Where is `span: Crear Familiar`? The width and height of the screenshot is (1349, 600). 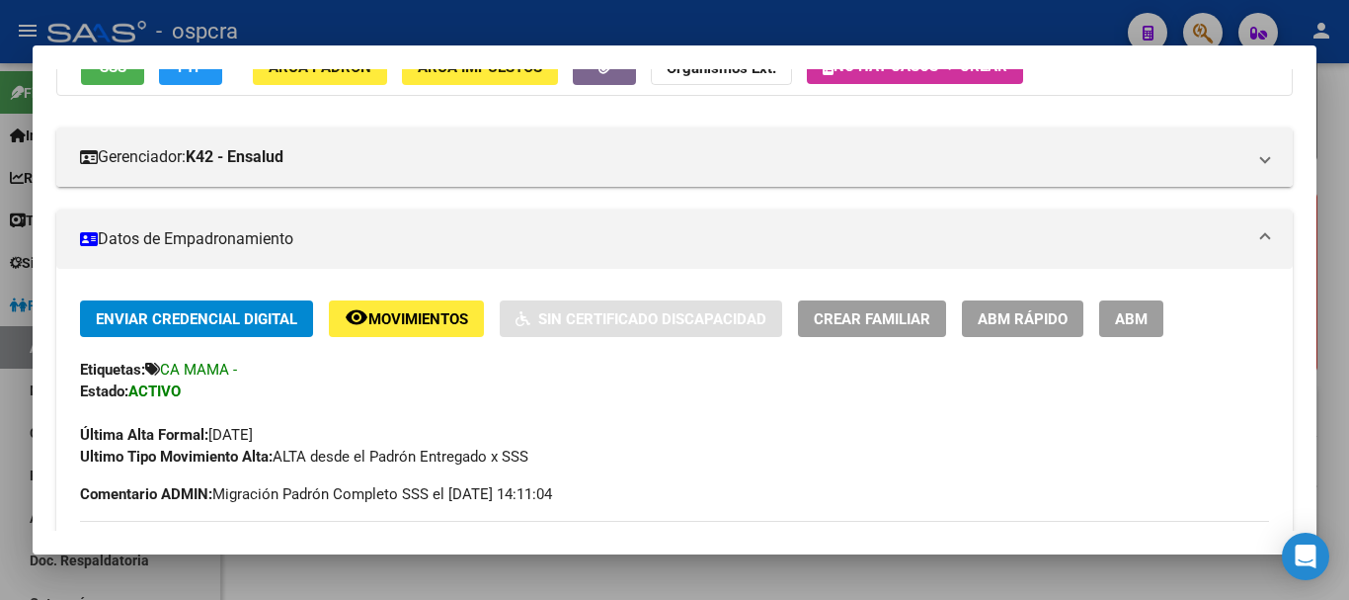
span: Crear Familiar is located at coordinates (872, 319).